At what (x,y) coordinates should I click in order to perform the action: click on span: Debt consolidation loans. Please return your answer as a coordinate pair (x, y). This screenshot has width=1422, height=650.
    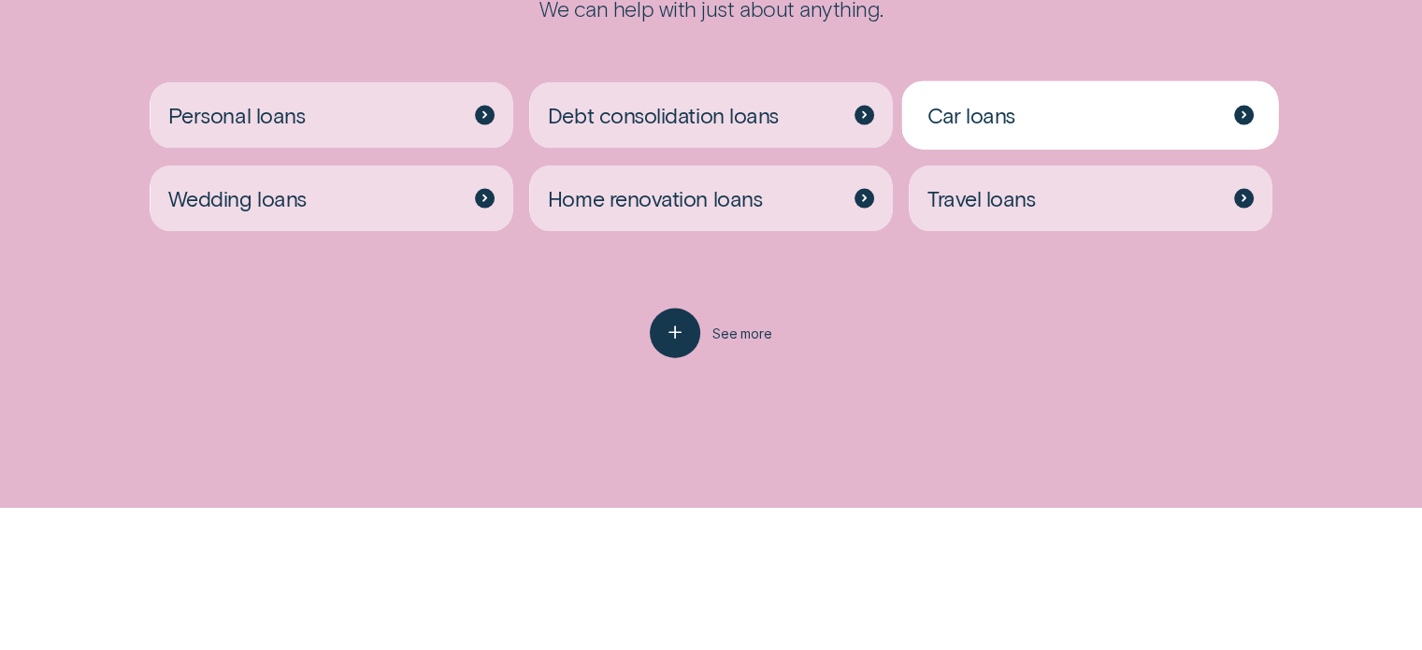
    Looking at the image, I should click on (663, 115).